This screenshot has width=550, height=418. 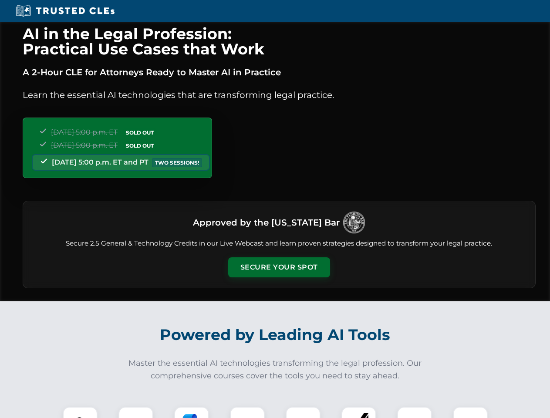 I want to click on img: Logo, so click(x=354, y=223).